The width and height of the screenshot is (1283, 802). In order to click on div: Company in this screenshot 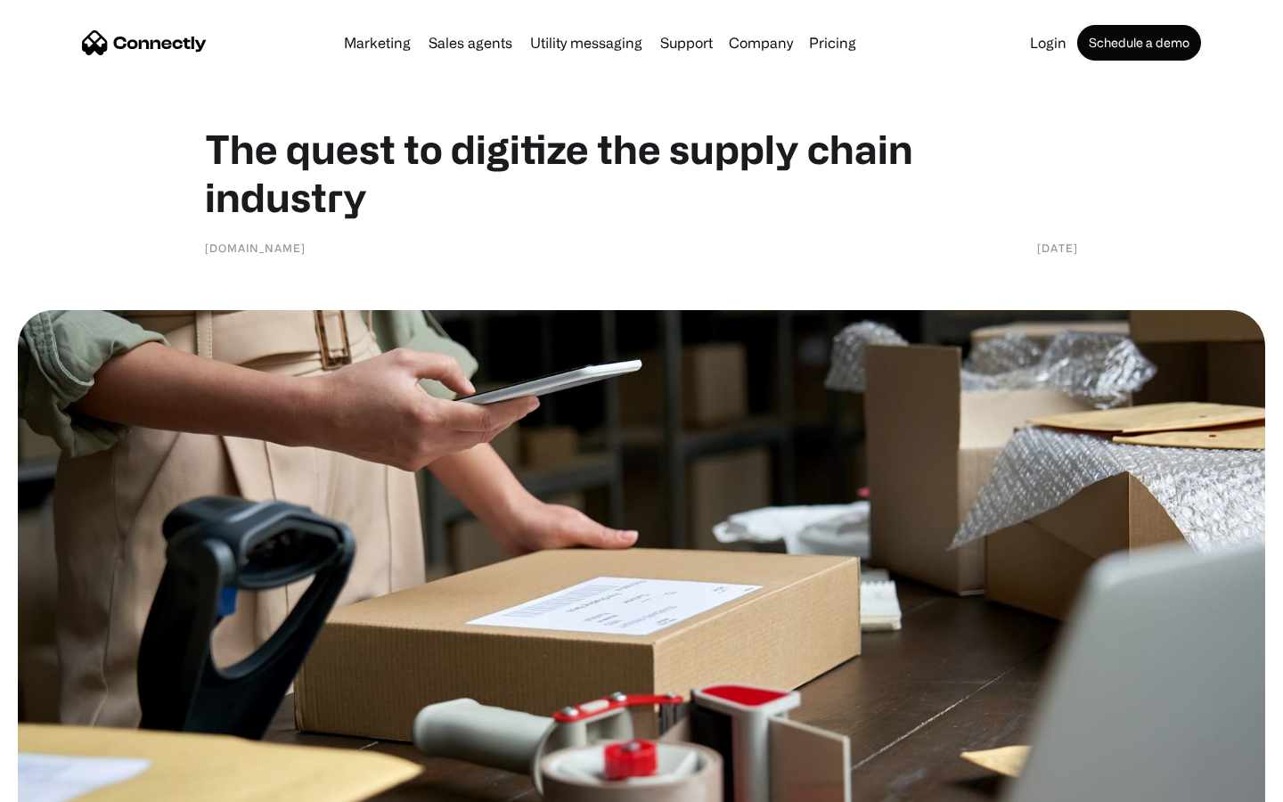, I will do `click(761, 43)`.